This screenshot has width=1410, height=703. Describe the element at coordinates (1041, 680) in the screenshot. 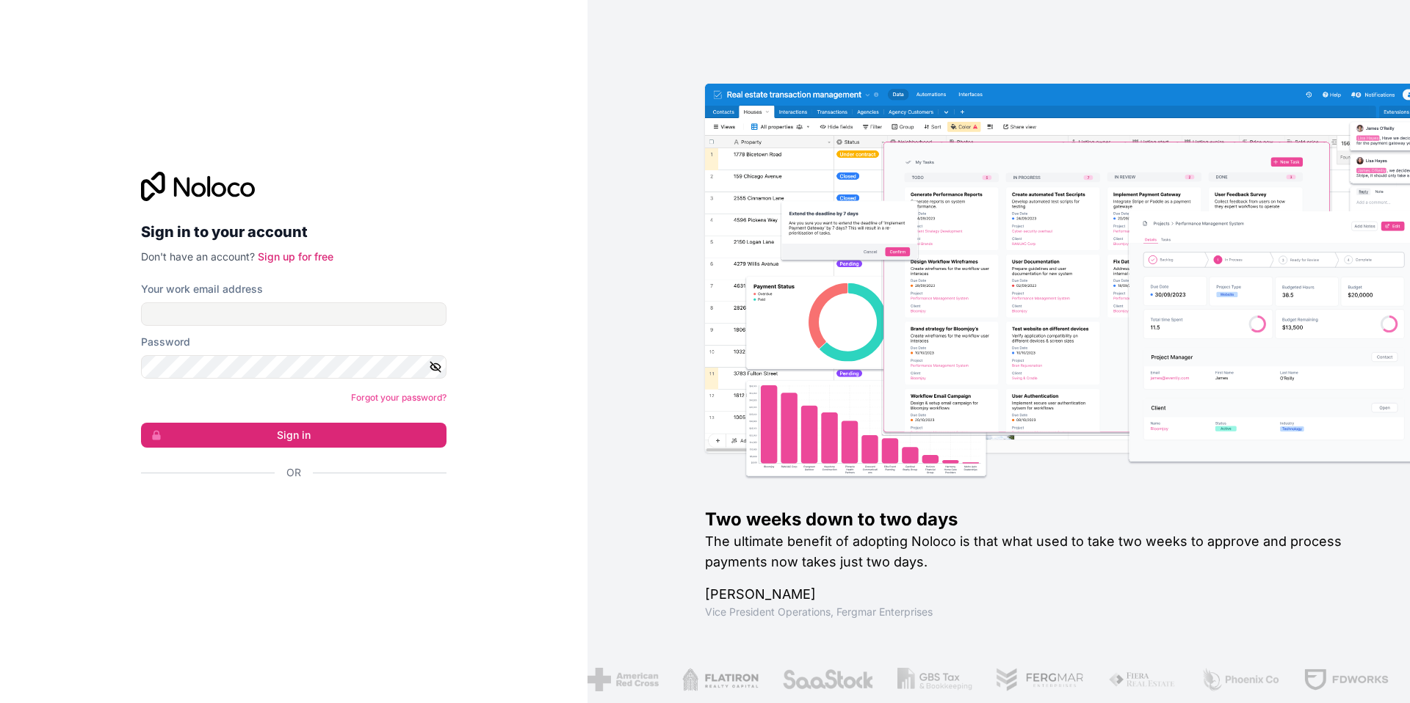

I see `img: /assets/fergmar-CudnrXN5.png` at that location.